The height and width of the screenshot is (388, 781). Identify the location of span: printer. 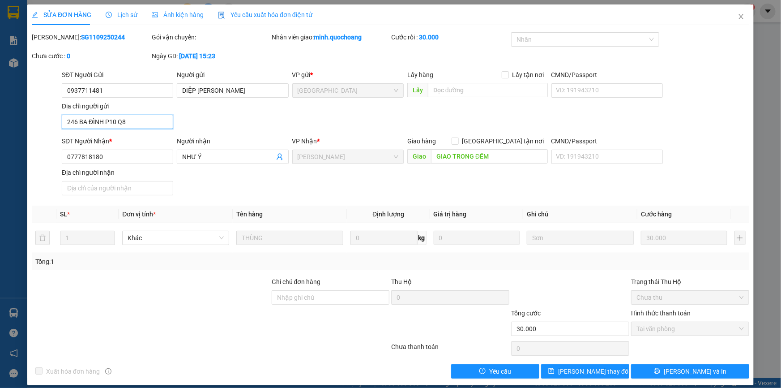
(657, 371).